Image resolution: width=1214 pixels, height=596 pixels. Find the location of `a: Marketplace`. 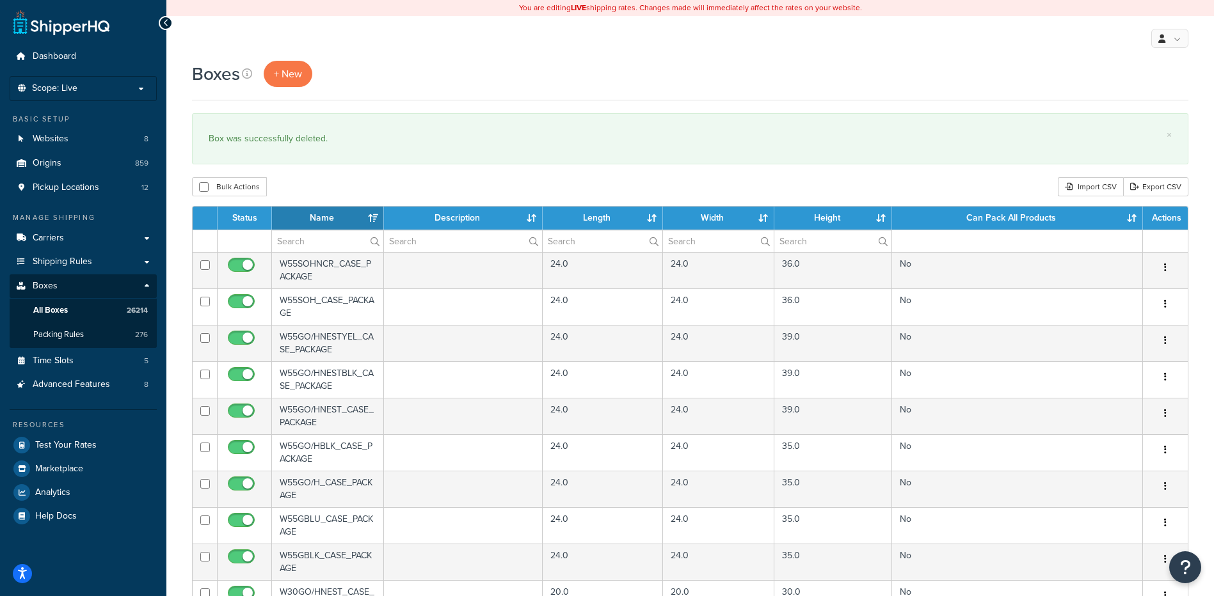

a: Marketplace is located at coordinates (83, 469).